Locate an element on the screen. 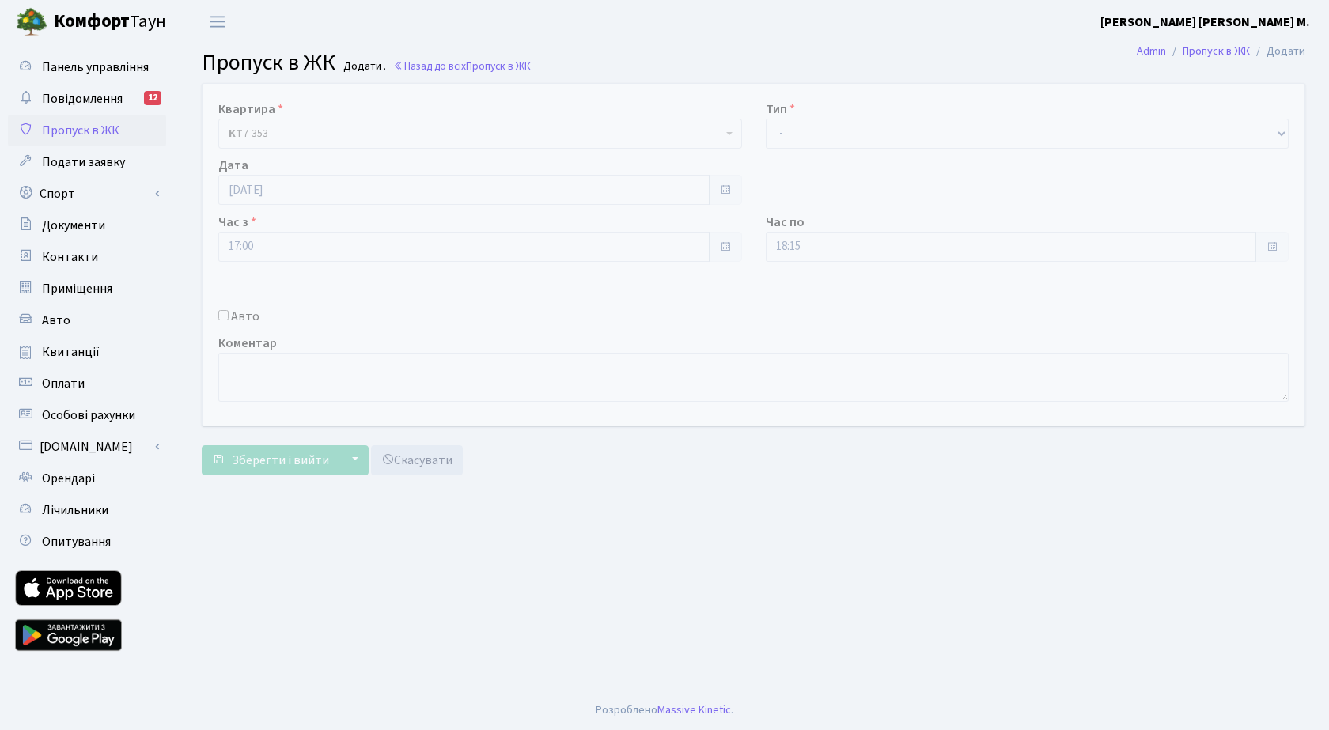 The image size is (1329, 730). small: Додати . is located at coordinates (363, 66).